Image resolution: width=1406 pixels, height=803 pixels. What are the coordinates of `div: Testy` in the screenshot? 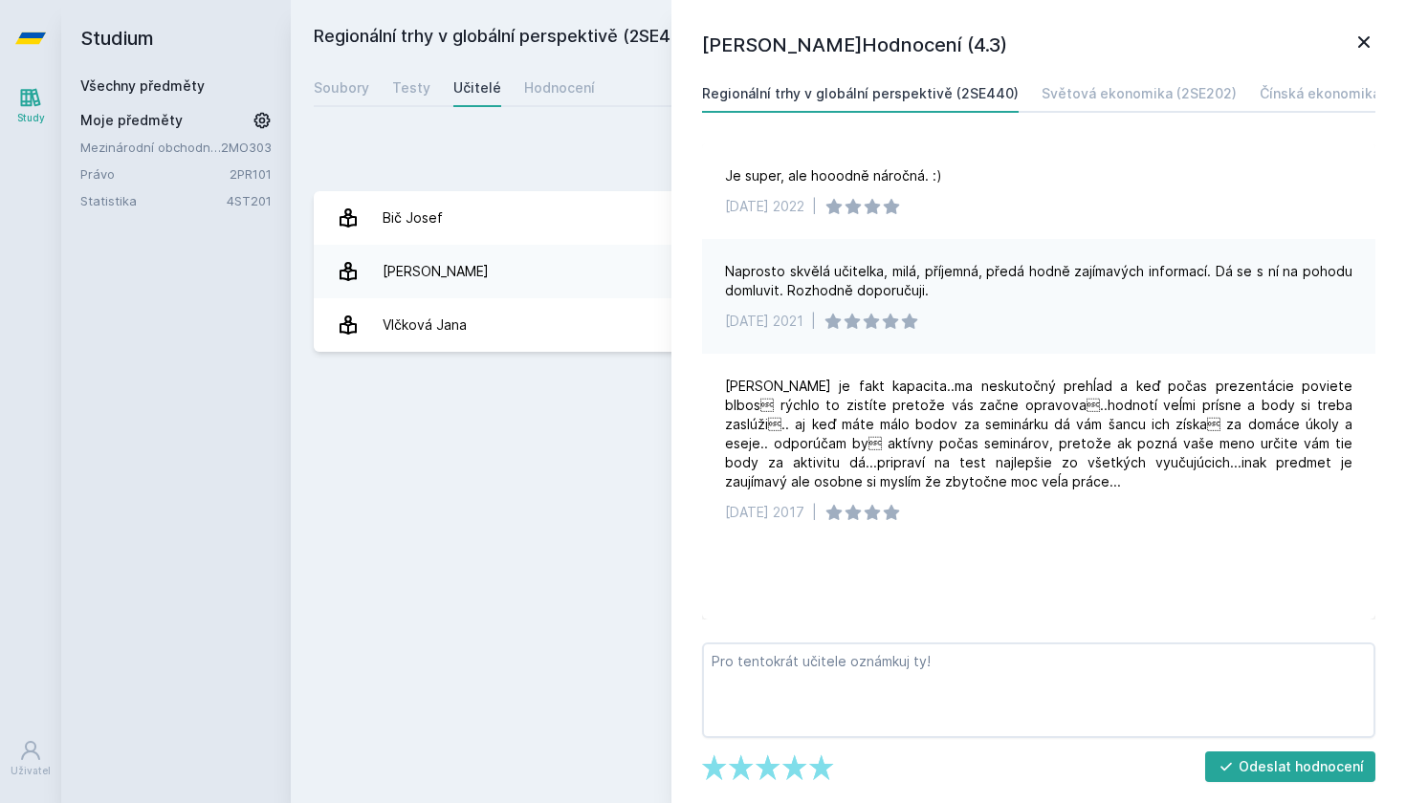 It's located at (411, 88).